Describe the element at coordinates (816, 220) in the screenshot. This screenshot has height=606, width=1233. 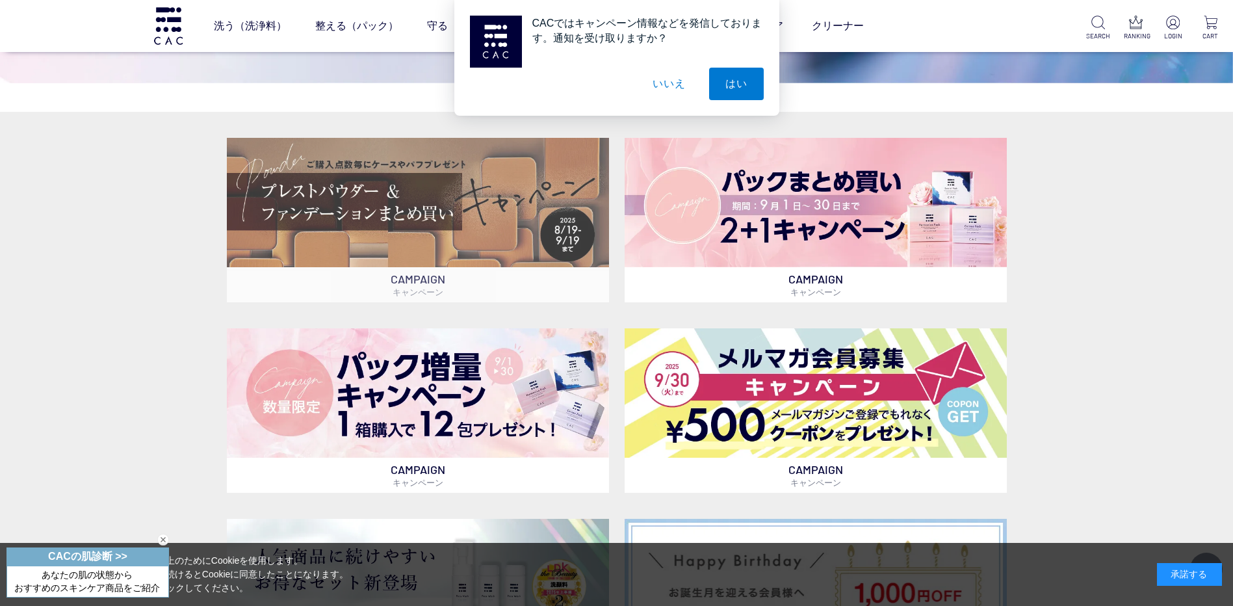
I see `a: パックキャンペーン2+1 パックキャンペーン2+1 CAMPAIGNキャンペーン` at that location.